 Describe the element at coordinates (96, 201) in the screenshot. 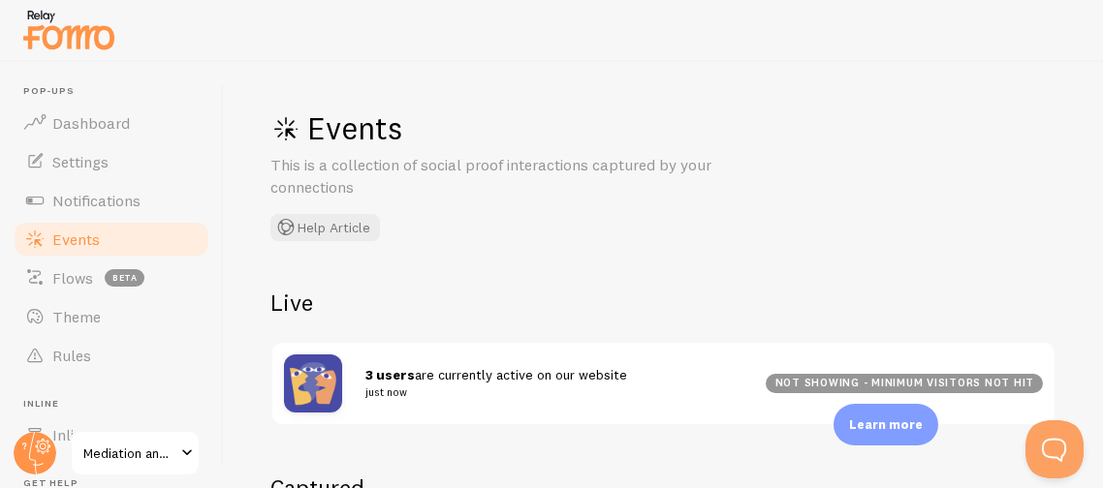

I see `span: Notifications` at that location.